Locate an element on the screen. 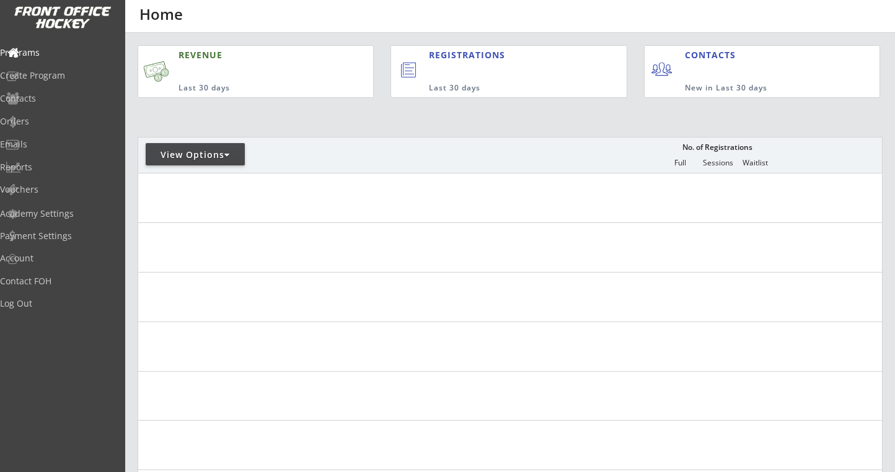 This screenshot has width=895, height=472. div: CONTACTS is located at coordinates (713, 55).